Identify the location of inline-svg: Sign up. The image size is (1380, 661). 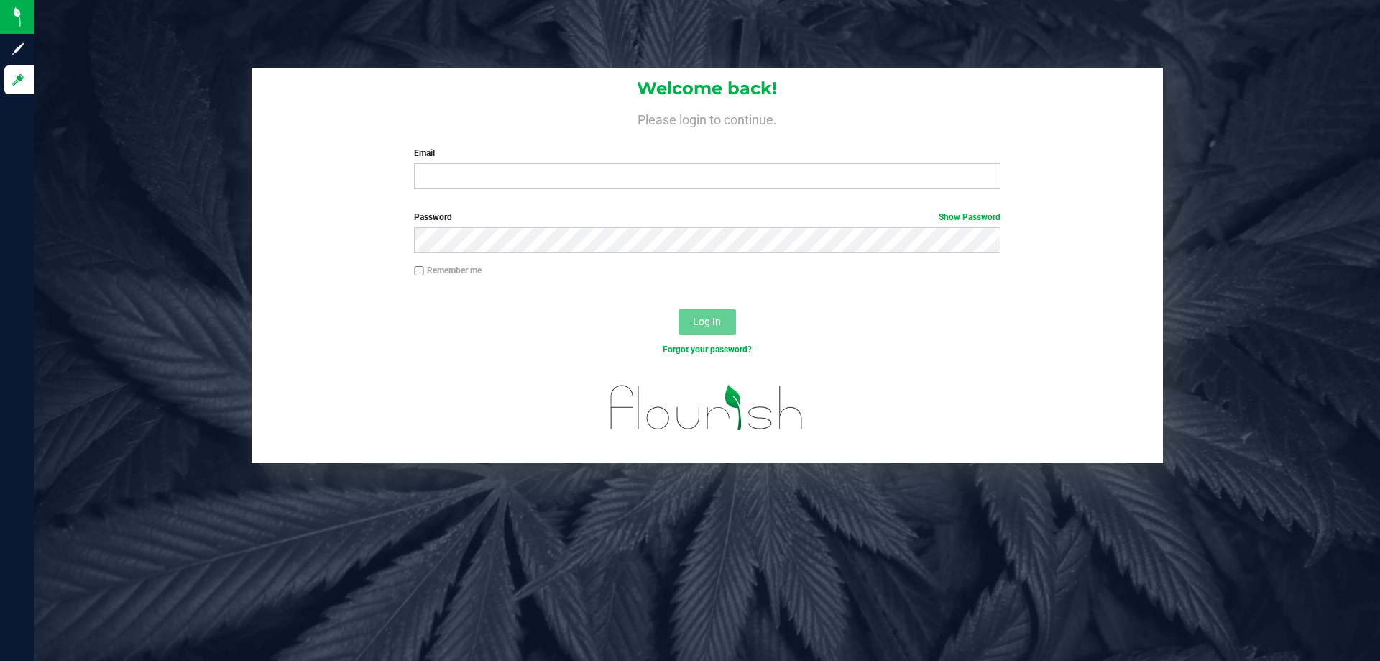
(18, 49).